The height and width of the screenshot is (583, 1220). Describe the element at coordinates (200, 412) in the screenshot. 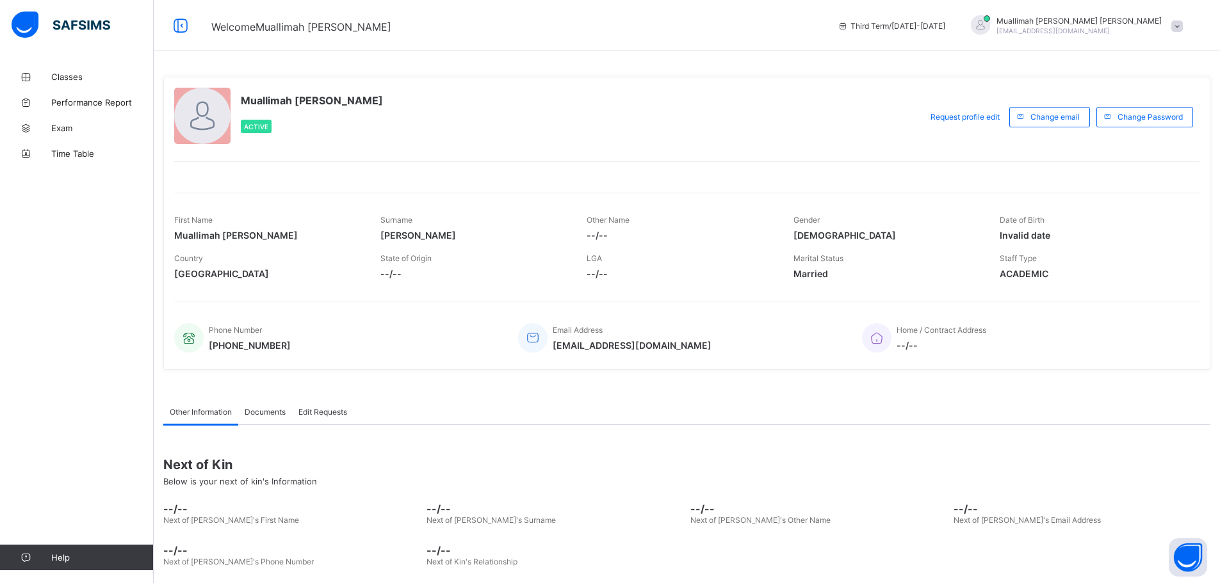

I see `span: Other Information` at that location.